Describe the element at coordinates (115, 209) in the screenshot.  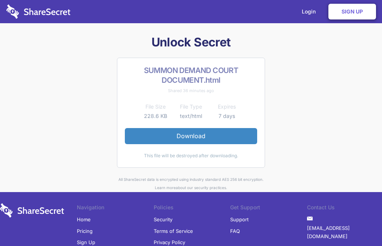
I see `li: Navigation` at that location.